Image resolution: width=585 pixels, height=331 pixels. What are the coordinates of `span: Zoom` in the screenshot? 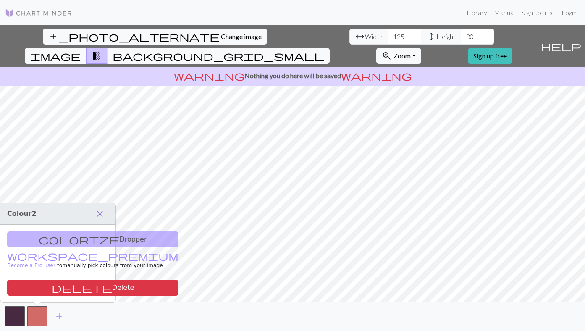 It's located at (402, 55).